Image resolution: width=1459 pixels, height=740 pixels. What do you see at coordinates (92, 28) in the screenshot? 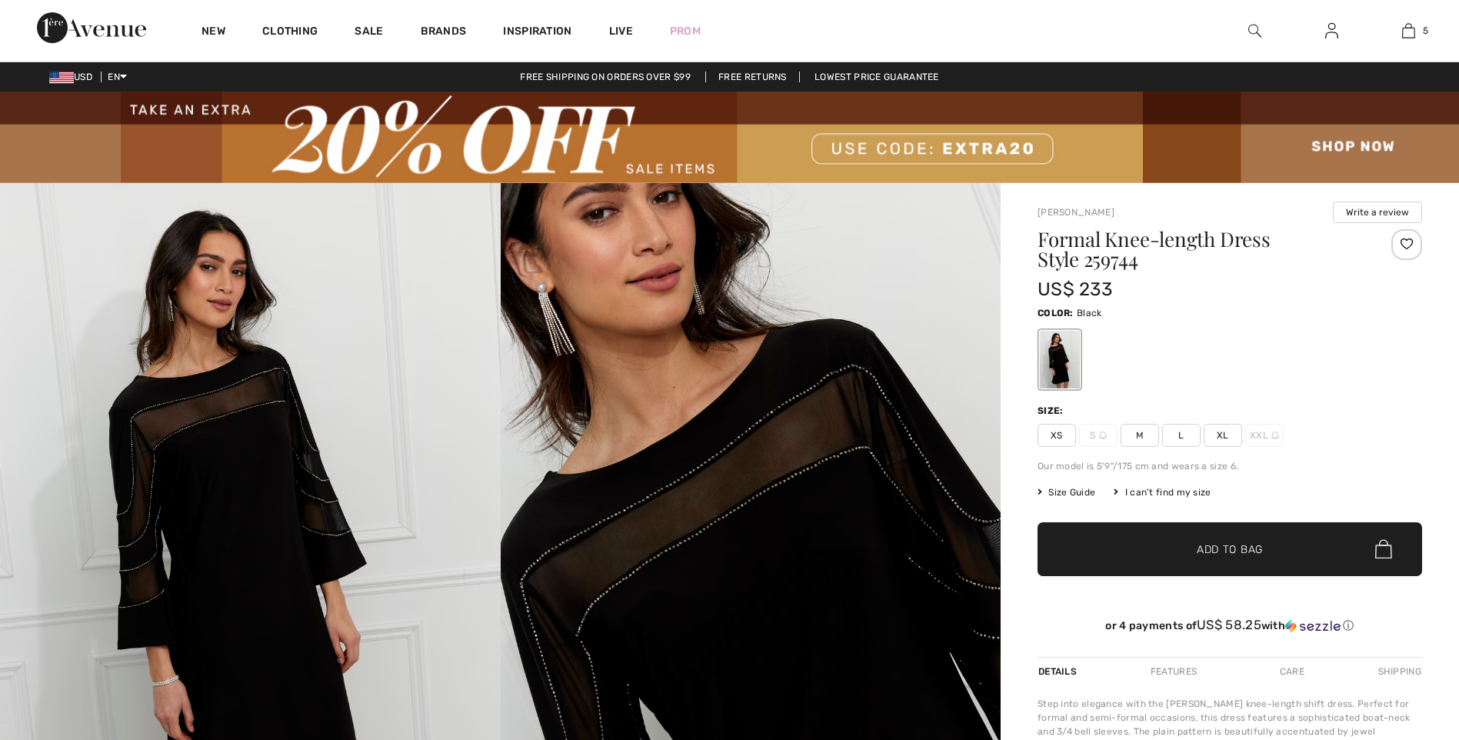
I see `img: 1ère Avenue` at bounding box center [92, 28].